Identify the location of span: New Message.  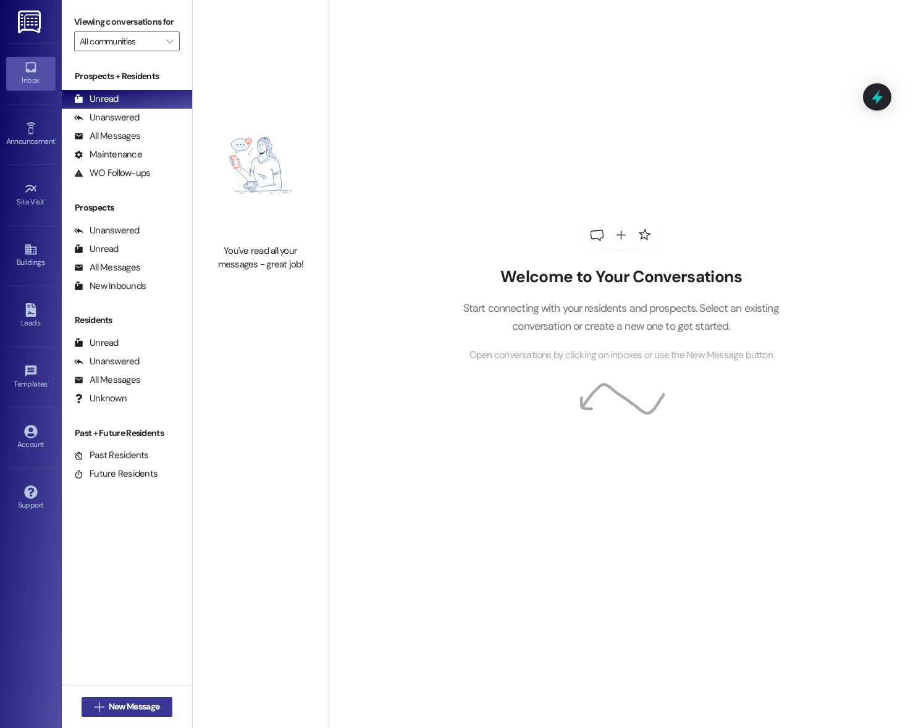
(134, 707).